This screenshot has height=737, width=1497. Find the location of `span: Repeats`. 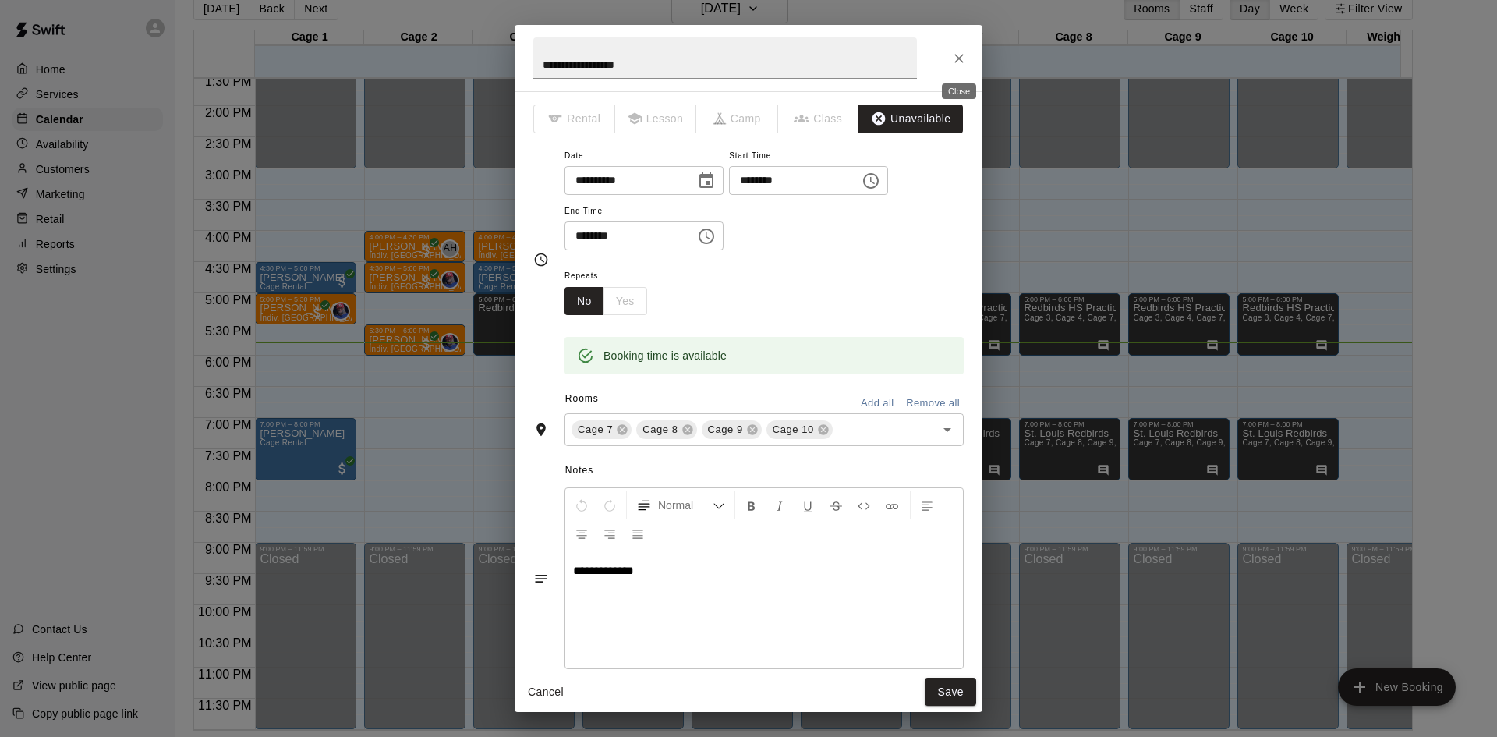

span: Repeats is located at coordinates (612, 276).